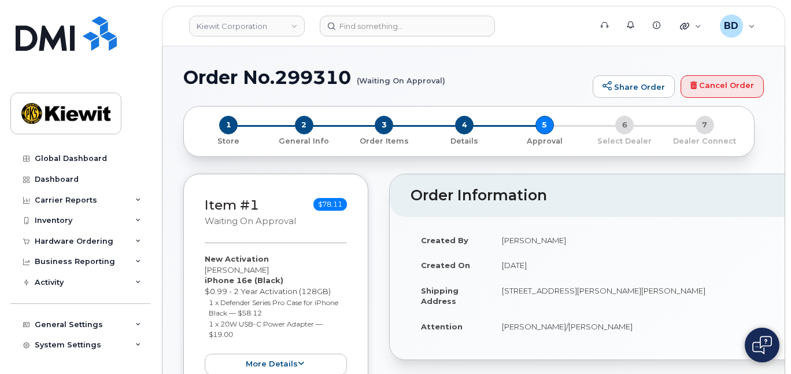  What do you see at coordinates (445, 240) in the screenshot?
I see `strong: Created By` at bounding box center [445, 240].